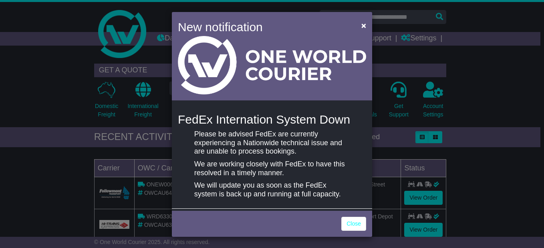 The height and width of the screenshot is (248, 544). I want to click on h4: New notification, so click(264, 27).